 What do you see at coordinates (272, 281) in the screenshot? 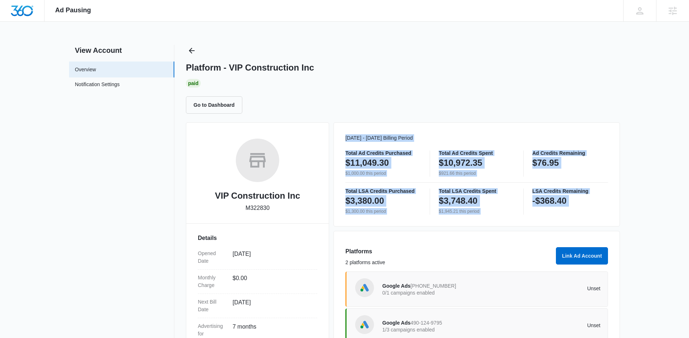
I see `dd: $0.00` at bounding box center [272, 281].